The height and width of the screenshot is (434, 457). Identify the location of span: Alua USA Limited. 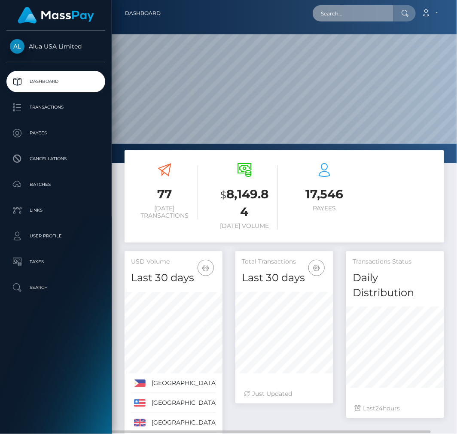
(56, 46).